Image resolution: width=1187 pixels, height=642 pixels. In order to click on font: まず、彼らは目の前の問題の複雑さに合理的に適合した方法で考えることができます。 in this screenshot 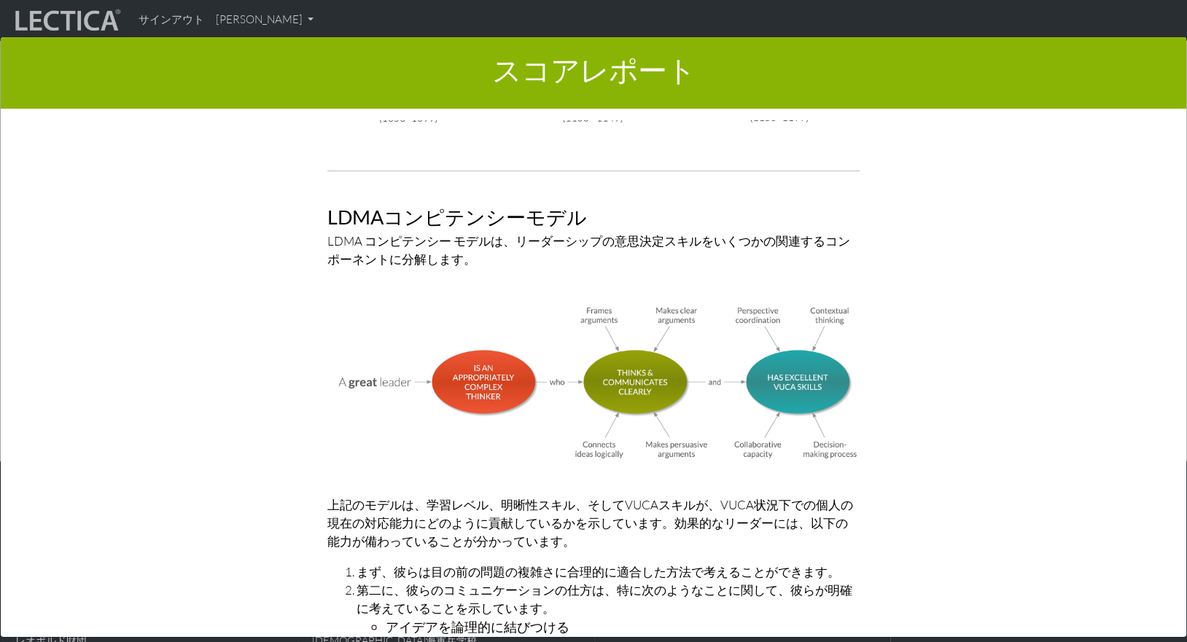, I will do `click(598, 572)`.